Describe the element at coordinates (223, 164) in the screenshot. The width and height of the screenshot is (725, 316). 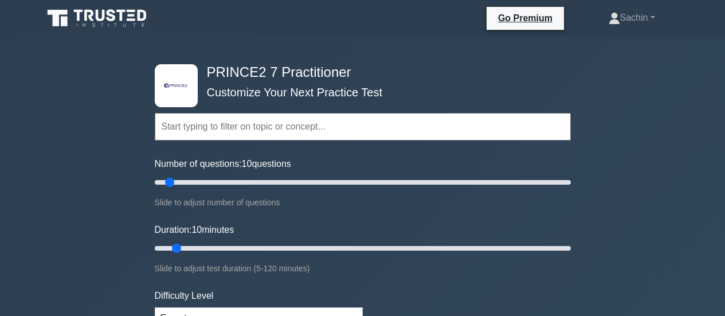
I see `label: Number of questions: questions` at that location.